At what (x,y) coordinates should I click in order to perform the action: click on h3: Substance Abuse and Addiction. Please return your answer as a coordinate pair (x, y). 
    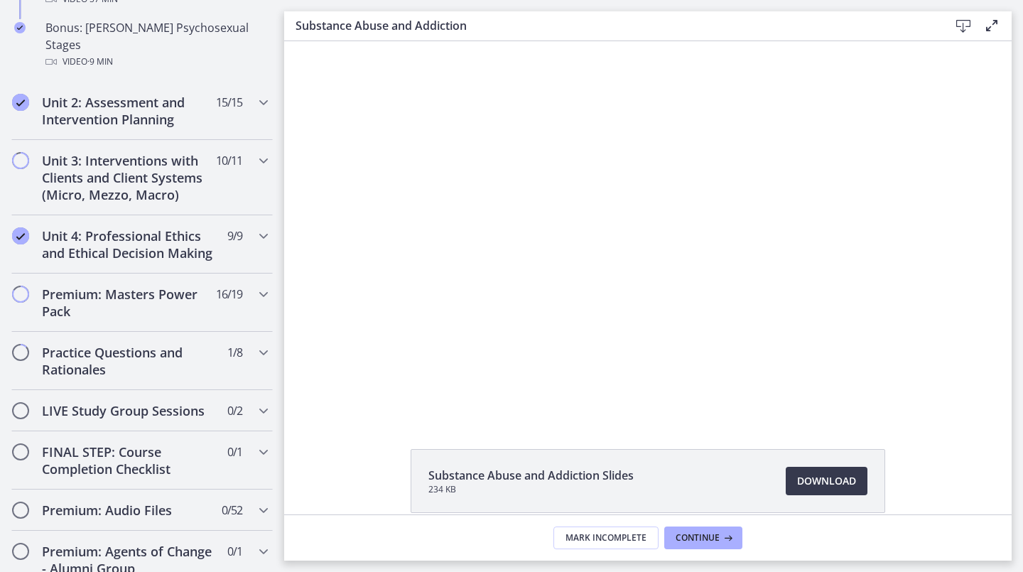
    Looking at the image, I should click on (611, 26).